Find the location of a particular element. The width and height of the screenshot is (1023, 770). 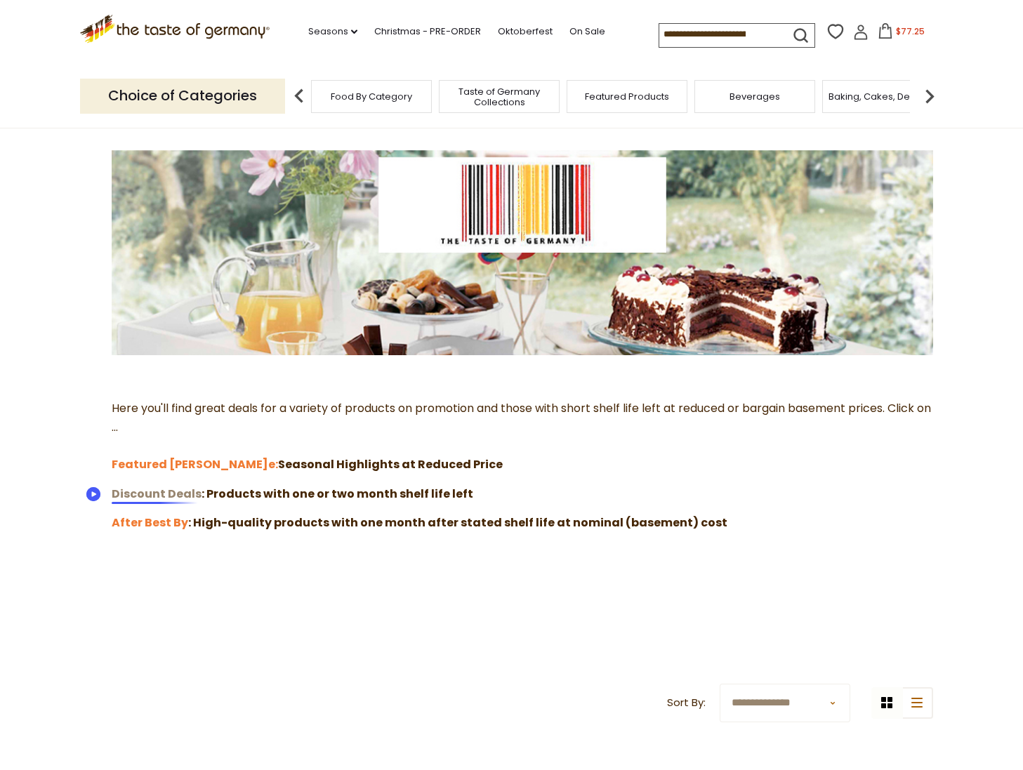

strong: After Best By is located at coordinates (150, 522).